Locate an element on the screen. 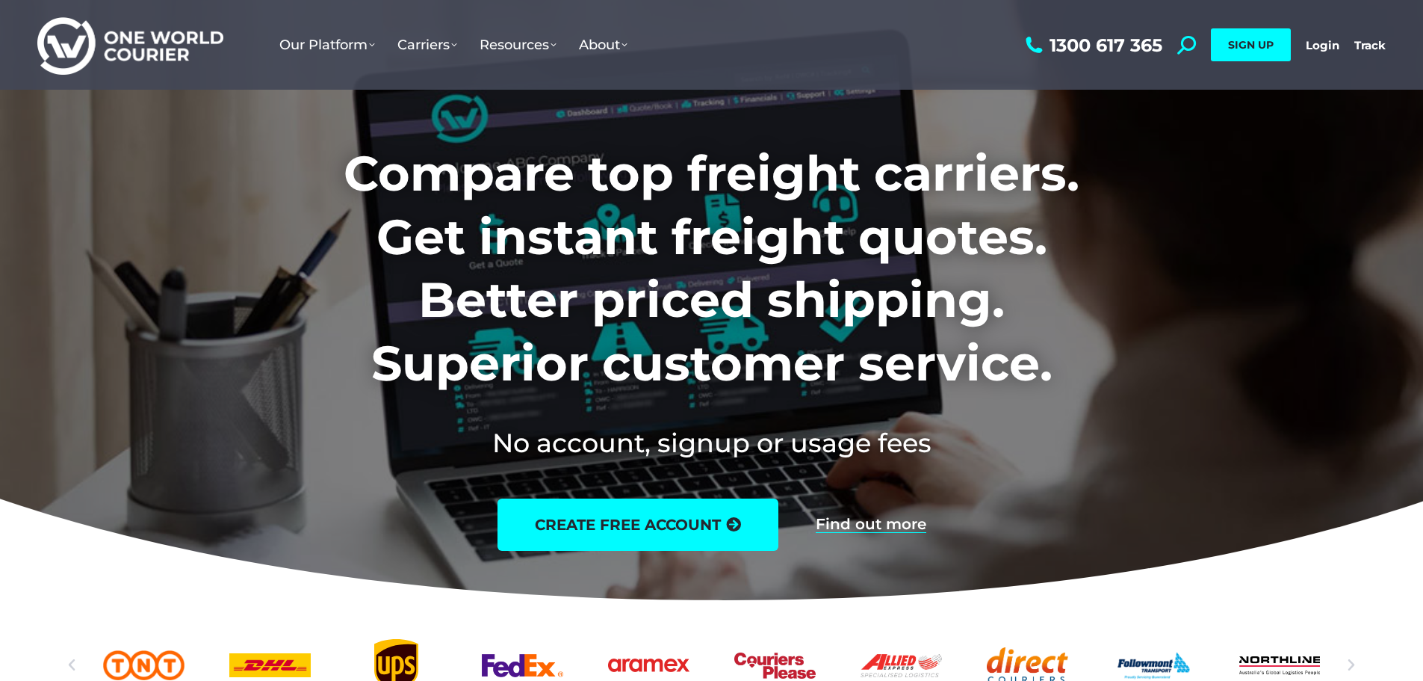 This screenshot has height=681, width=1423. img: One World Courier is located at coordinates (130, 45).